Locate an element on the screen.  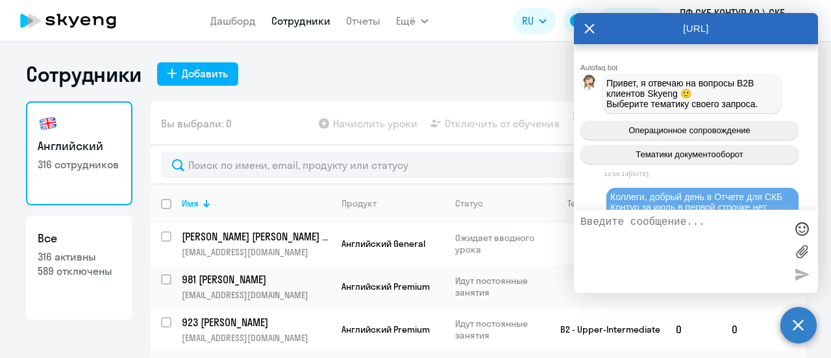
button: Тематики документооборот is located at coordinates (690, 154).